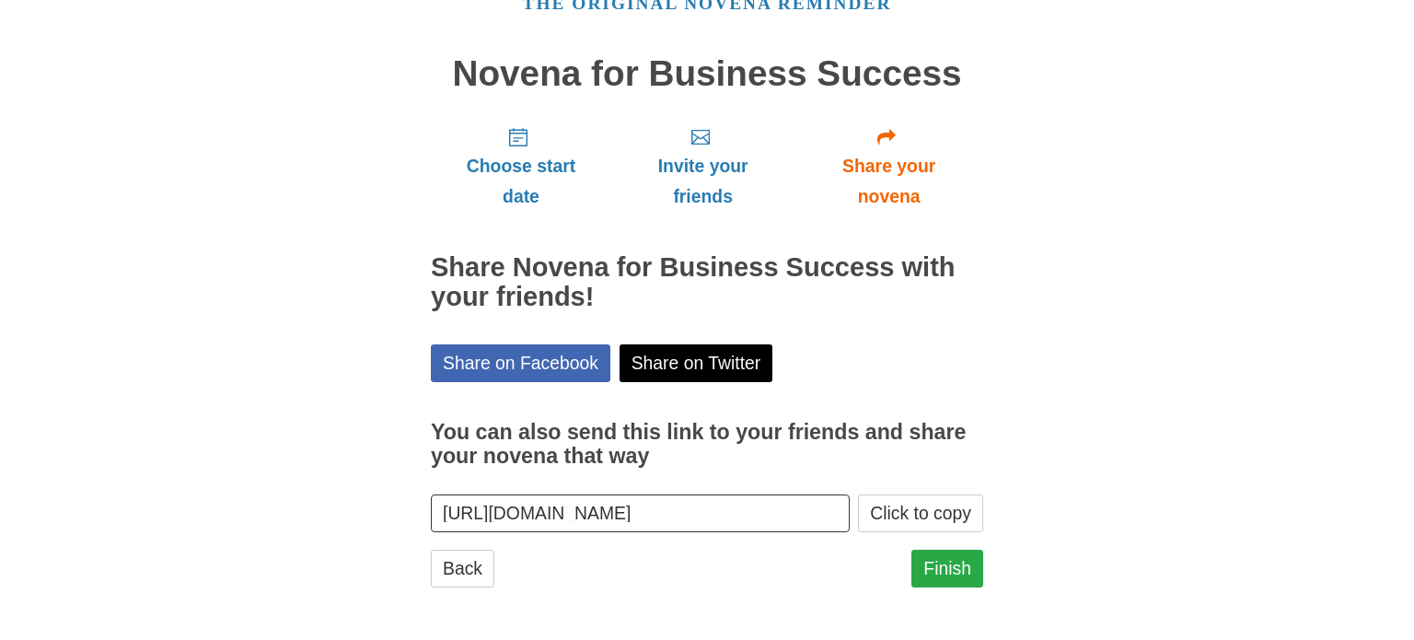  What do you see at coordinates (520, 363) in the screenshot?
I see `a: Share on Facebook` at bounding box center [520, 363].